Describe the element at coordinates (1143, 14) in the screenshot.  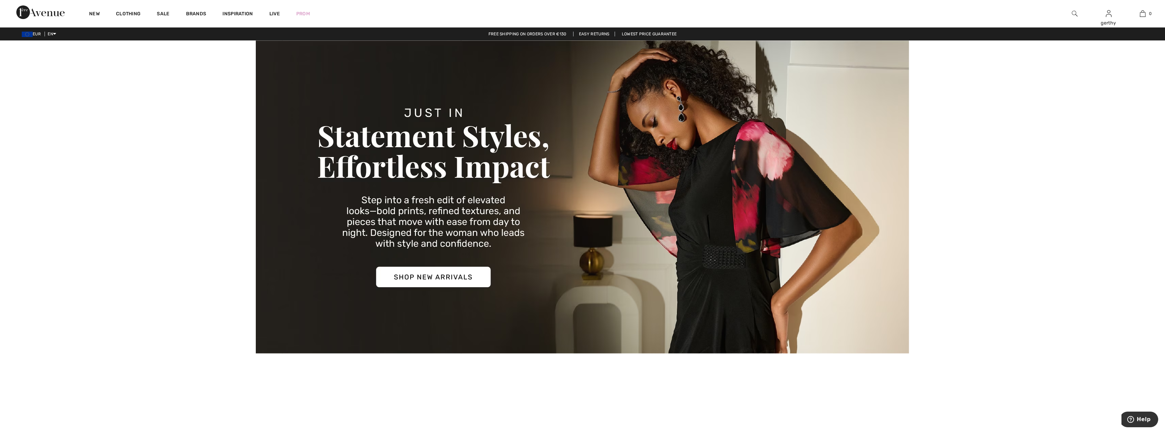
I see `img: My Bag` at that location.